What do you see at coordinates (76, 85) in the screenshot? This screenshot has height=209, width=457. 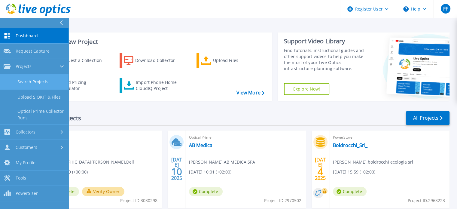 I see `a: Cloud Pricing Calculator` at bounding box center [76, 85].